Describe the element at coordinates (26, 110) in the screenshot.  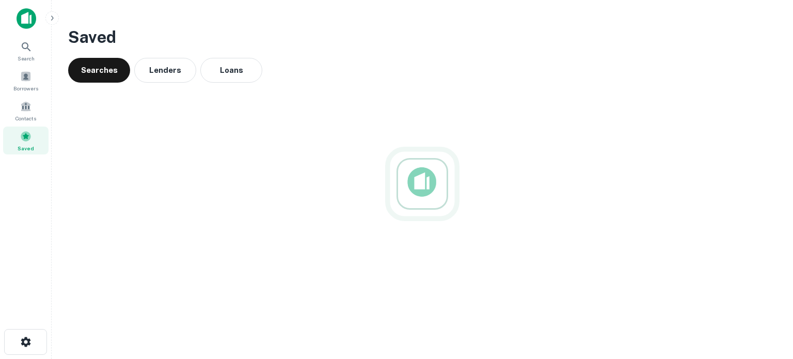
I see `a: Contacts` at that location.